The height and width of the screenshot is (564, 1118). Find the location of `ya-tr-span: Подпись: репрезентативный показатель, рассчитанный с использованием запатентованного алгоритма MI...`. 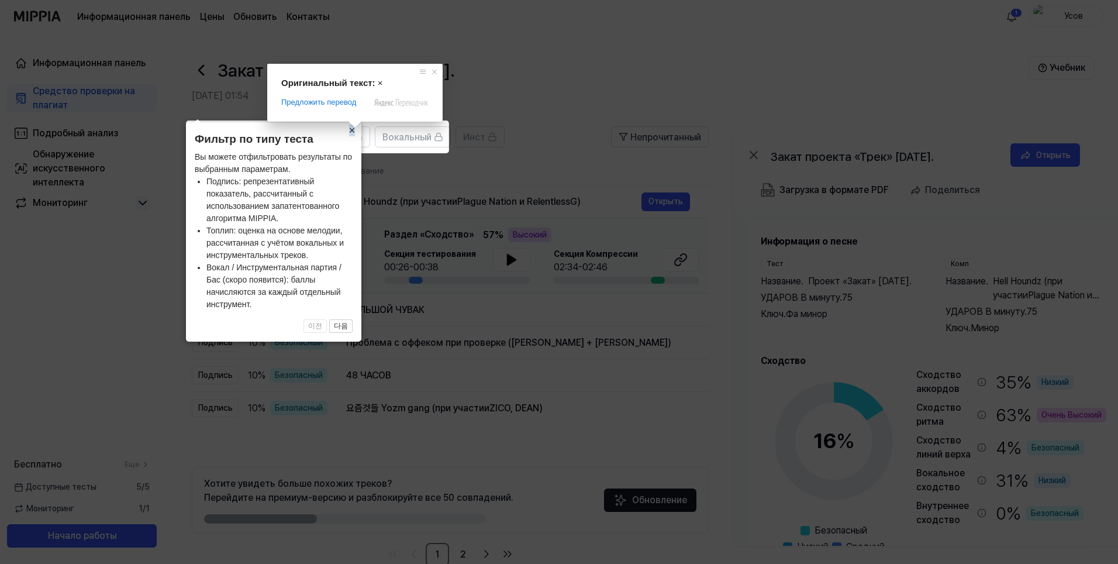

ya-tr-span: Подпись: репрезентативный показатель, рассчитанный с использованием запатентованного алгоритма MI... is located at coordinates (272, 199).